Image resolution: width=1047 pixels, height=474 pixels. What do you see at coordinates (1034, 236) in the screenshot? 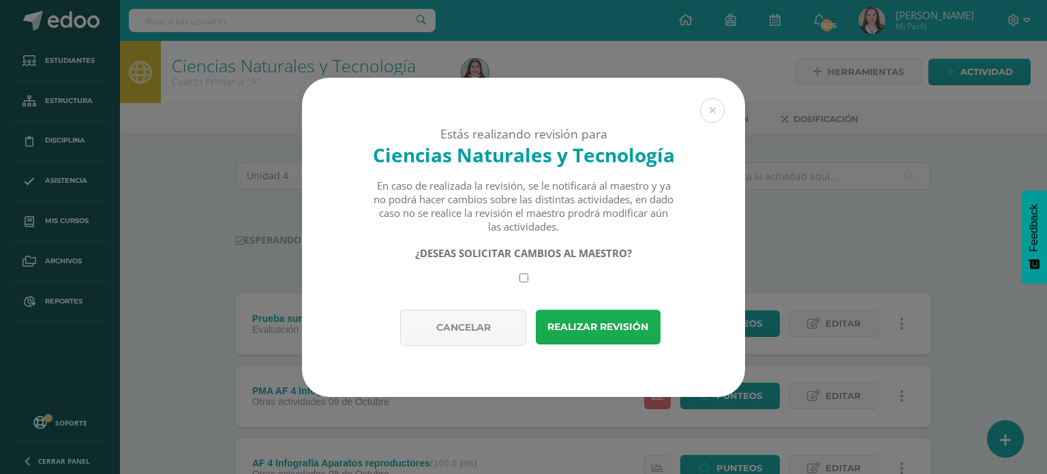
I see `button: Feedback - Mostrar encuesta` at bounding box center [1034, 236].